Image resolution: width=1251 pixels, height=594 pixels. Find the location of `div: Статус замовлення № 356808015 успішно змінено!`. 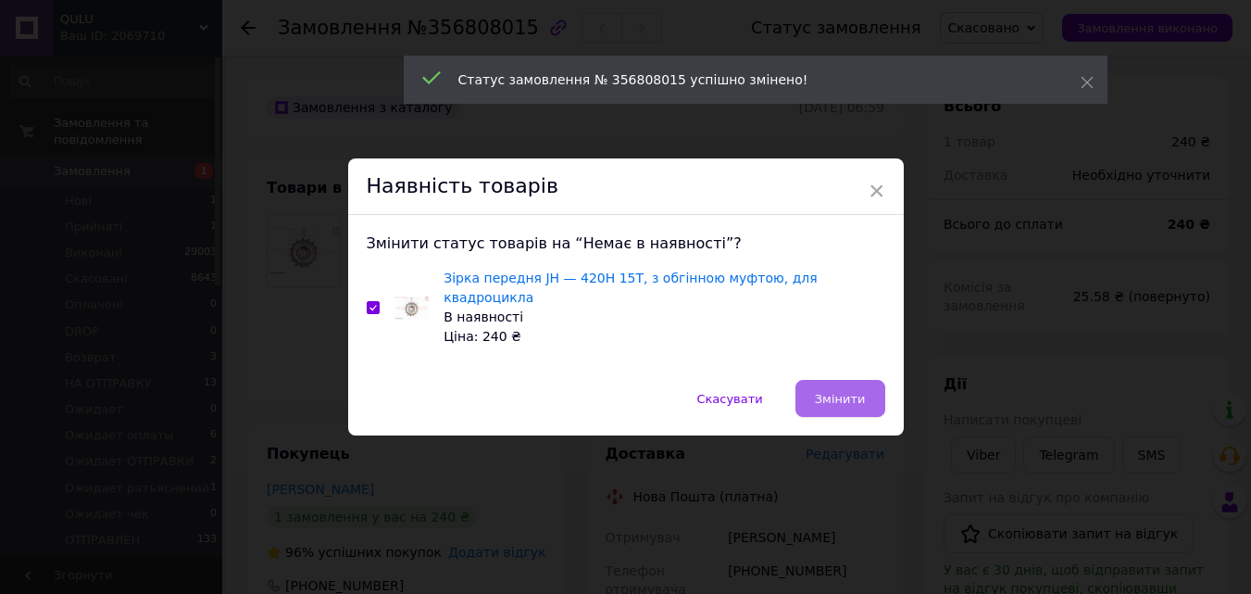

div: Статус замовлення № 356808015 успішно змінено! is located at coordinates (747, 80).